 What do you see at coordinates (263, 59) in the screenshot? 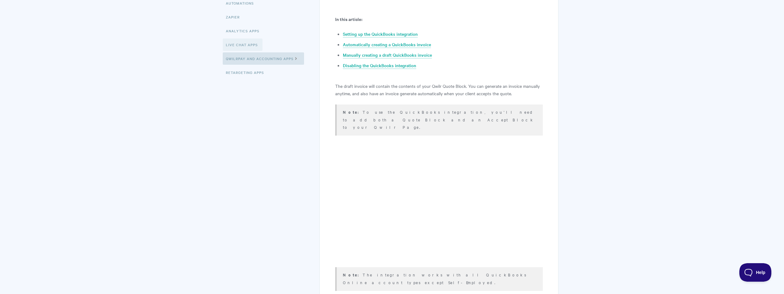
I see `a: QwilrPay and Accounting Apps` at bounding box center [263, 59].